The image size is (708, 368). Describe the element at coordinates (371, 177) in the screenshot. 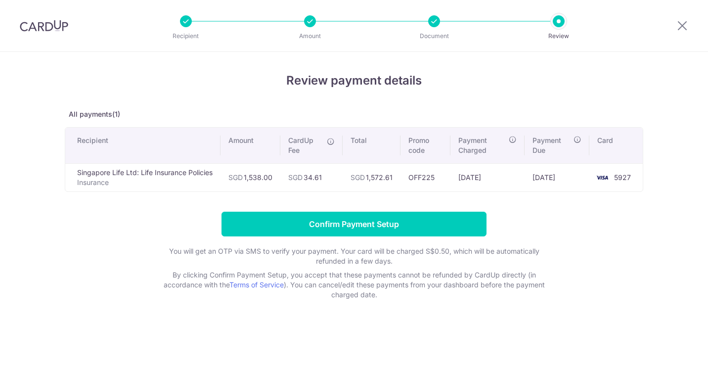

I see `td: 1,572.61` at that location.